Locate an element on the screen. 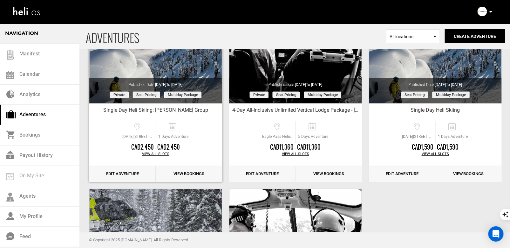  div: Single Day Heli Skiing is located at coordinates (436, 111).